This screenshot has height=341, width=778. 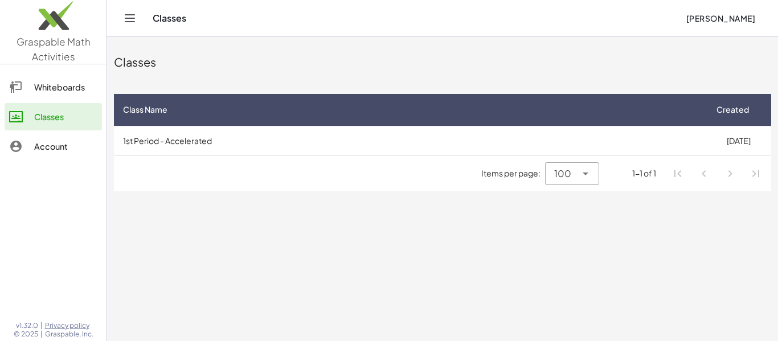 What do you see at coordinates (717, 174) in the screenshot?
I see `nav: Pagination Navigation` at bounding box center [717, 174].